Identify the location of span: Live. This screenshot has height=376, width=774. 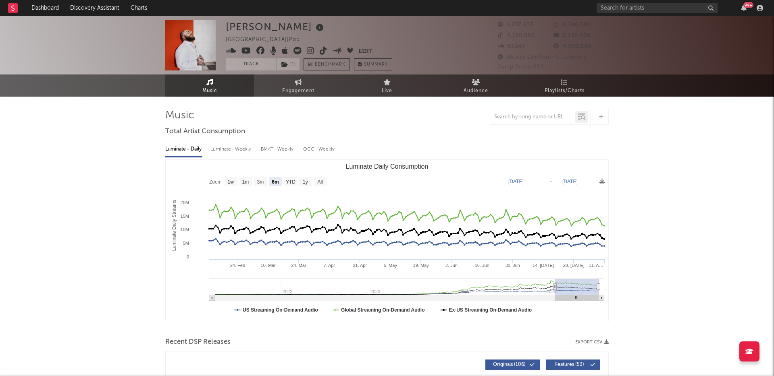
(387, 91).